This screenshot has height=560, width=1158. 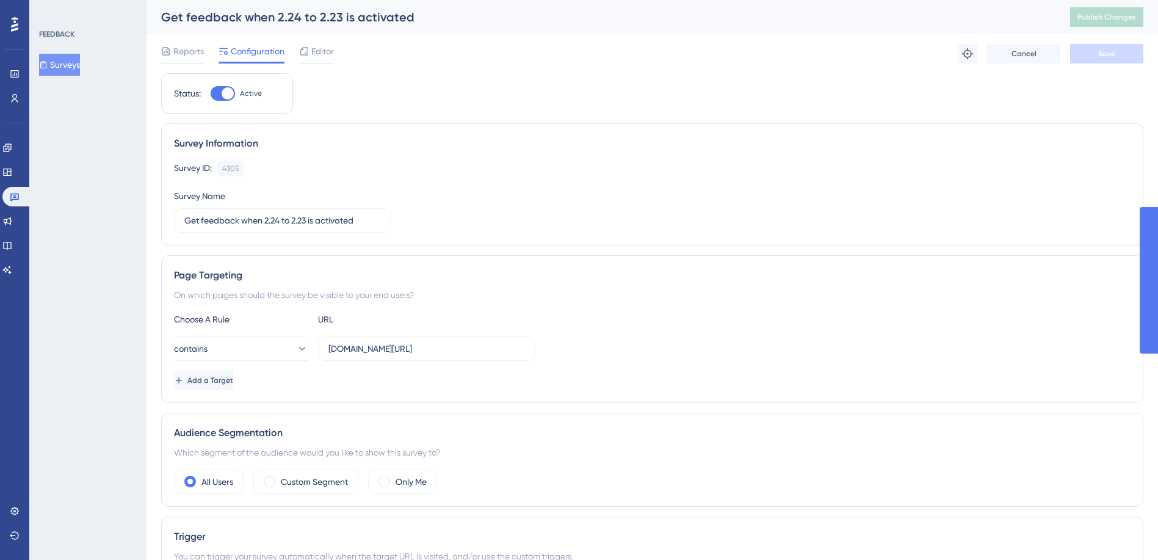 I want to click on span: Save, so click(x=1107, y=54).